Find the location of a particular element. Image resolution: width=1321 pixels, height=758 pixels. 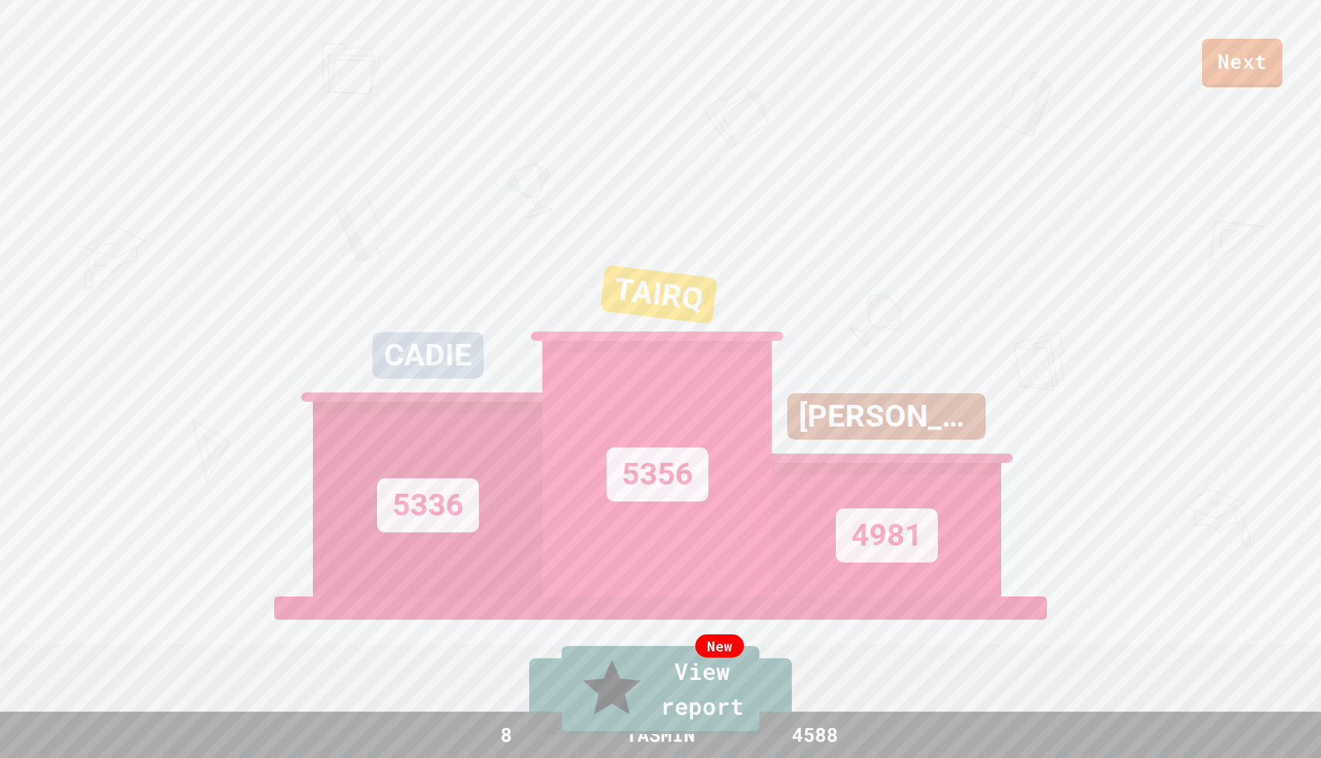

div: 5336 is located at coordinates (428, 505).